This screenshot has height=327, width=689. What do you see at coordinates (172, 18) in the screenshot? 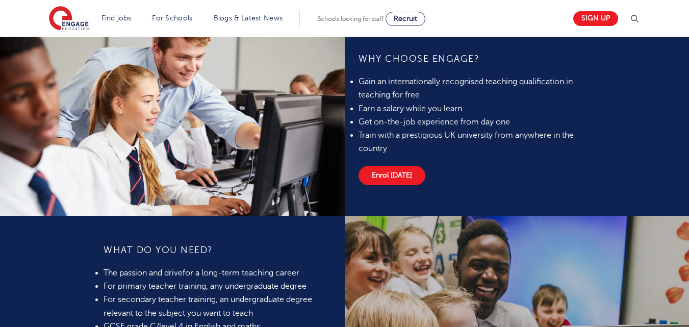
I see `a: For Schools` at bounding box center [172, 18].